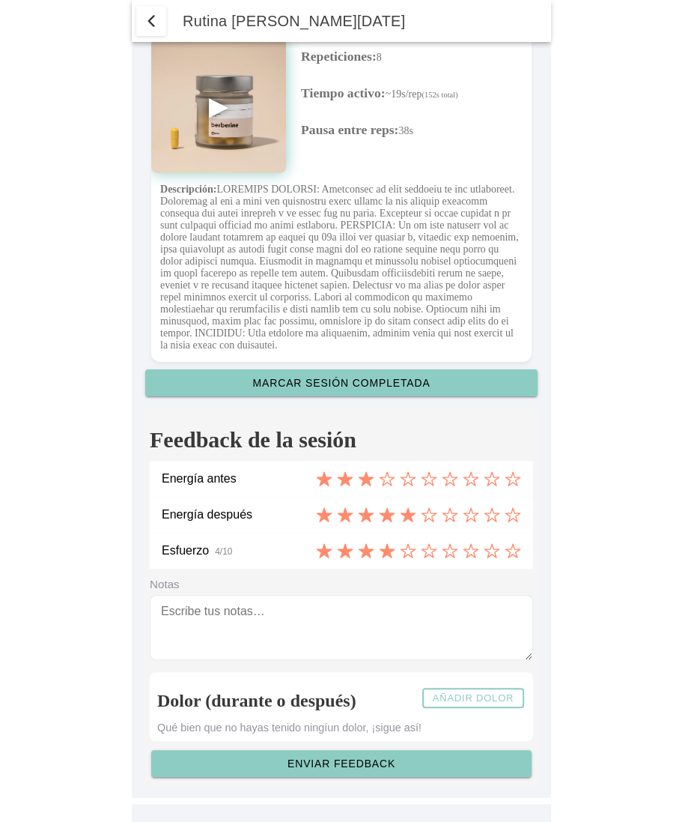 Image resolution: width=682 pixels, height=822 pixels. I want to click on span: Repeticiones:, so click(339, 56).